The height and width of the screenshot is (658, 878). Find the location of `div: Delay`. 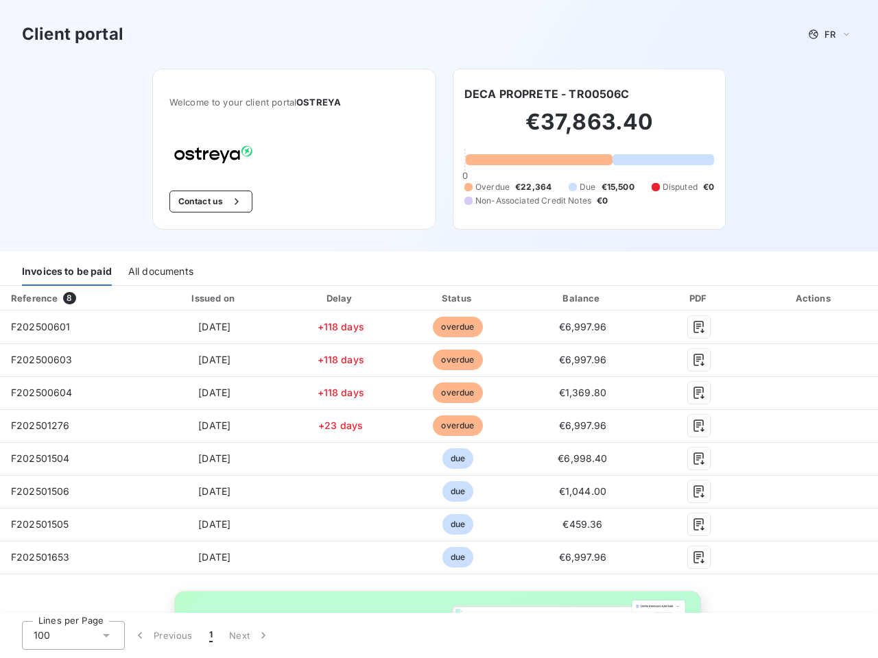

div: Delay is located at coordinates (340, 298).